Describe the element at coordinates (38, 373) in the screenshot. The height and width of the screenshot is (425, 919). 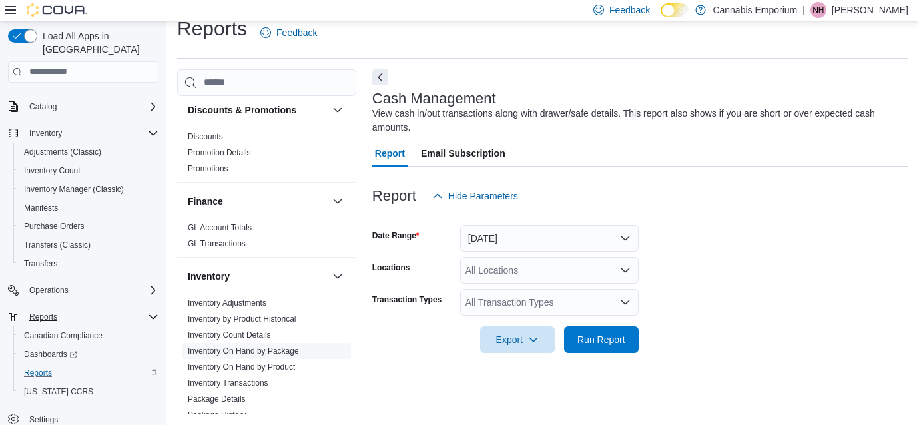
I see `a: Reports` at that location.